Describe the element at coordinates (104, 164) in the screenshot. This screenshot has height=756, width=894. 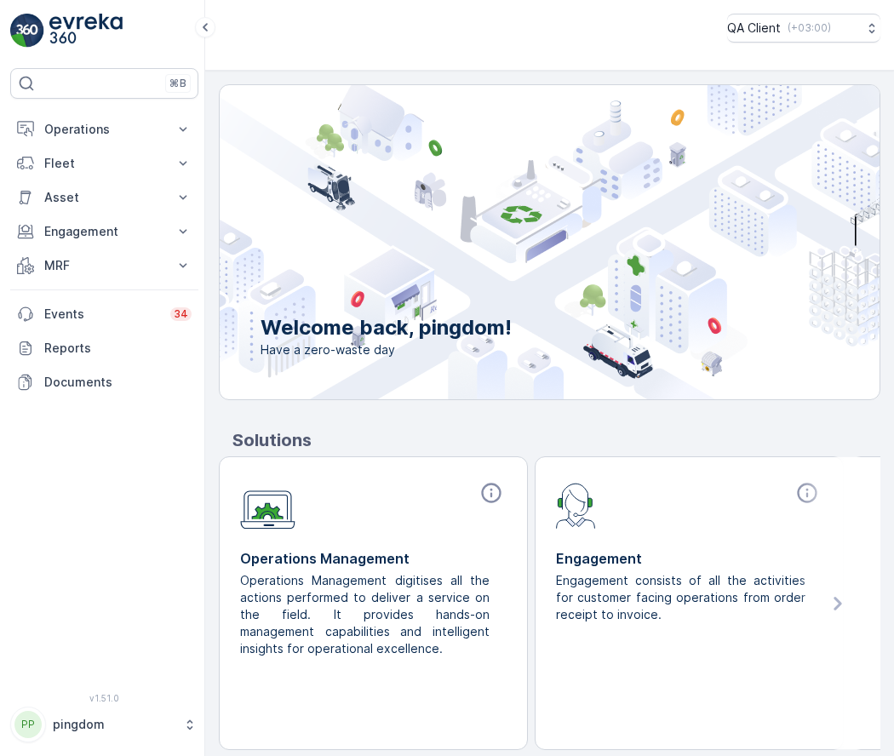
I see `p: Fleet` at that location.